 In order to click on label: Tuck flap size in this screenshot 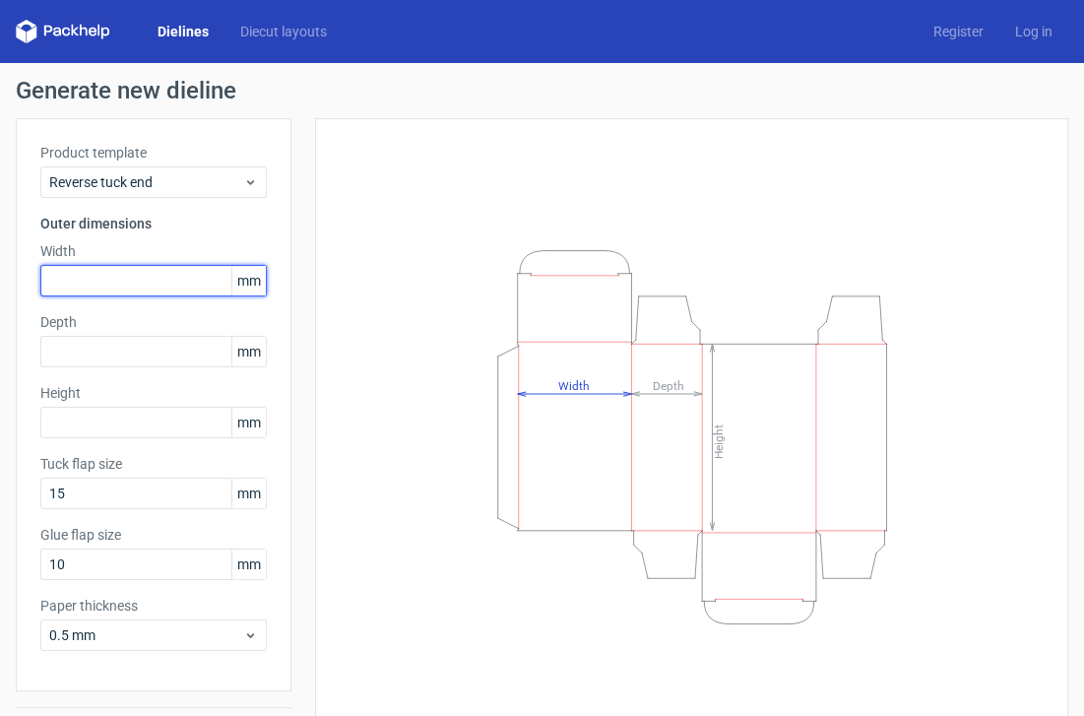, I will do `click(154, 464)`.